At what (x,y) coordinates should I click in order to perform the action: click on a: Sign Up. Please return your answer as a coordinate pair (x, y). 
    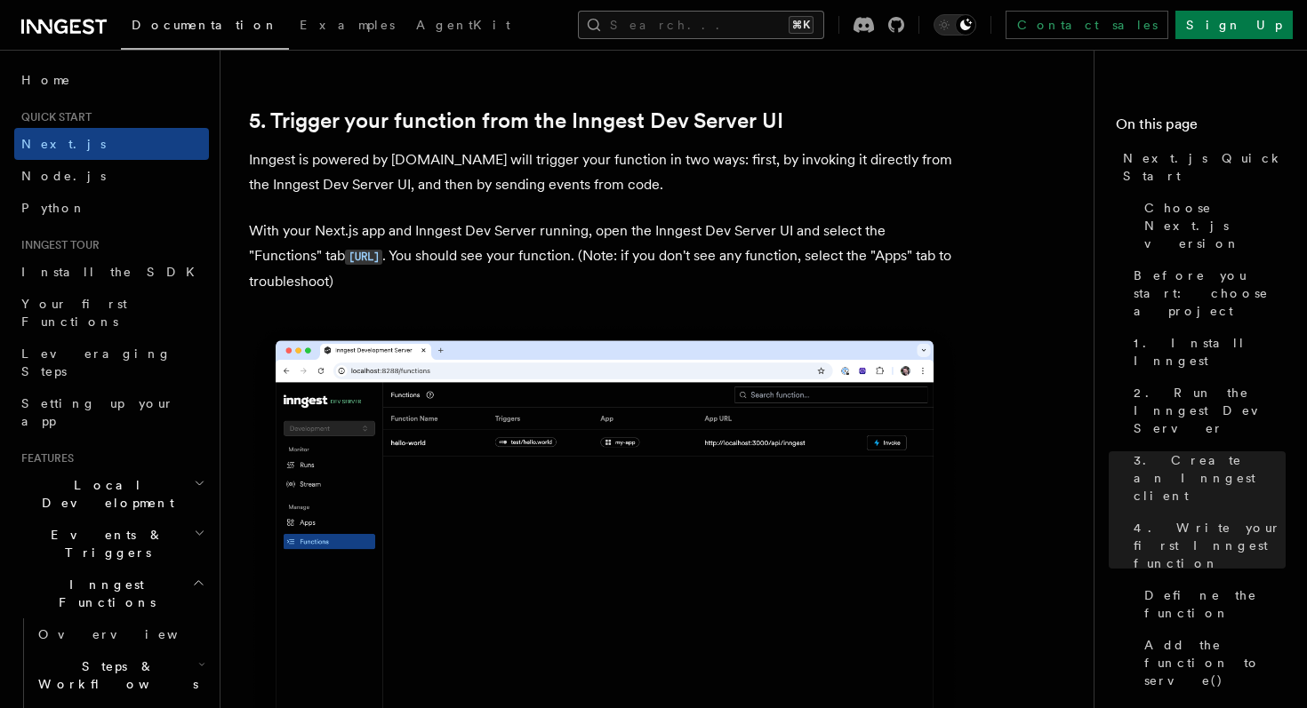
    Looking at the image, I should click on (1234, 25).